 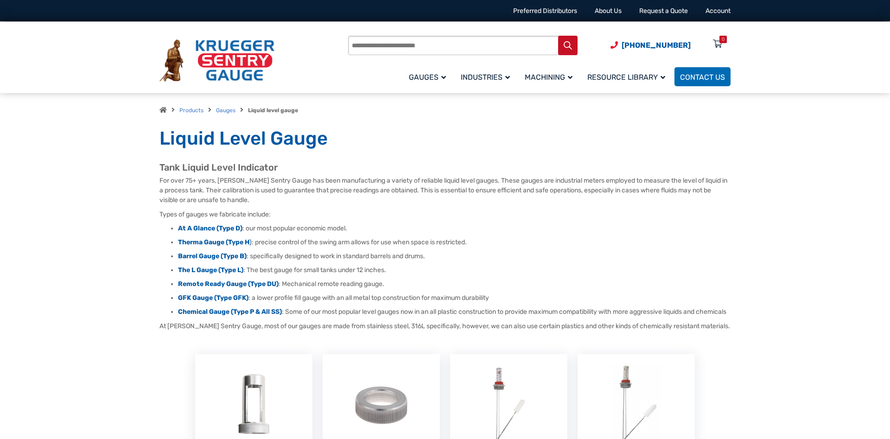 What do you see at coordinates (230, 312) in the screenshot?
I see `a: Chemical Gauge (Type P & All SS)` at bounding box center [230, 312].